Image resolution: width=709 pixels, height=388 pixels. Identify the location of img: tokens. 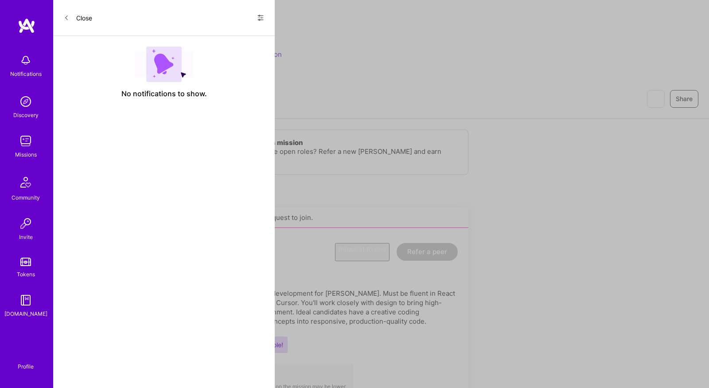
(26, 262).